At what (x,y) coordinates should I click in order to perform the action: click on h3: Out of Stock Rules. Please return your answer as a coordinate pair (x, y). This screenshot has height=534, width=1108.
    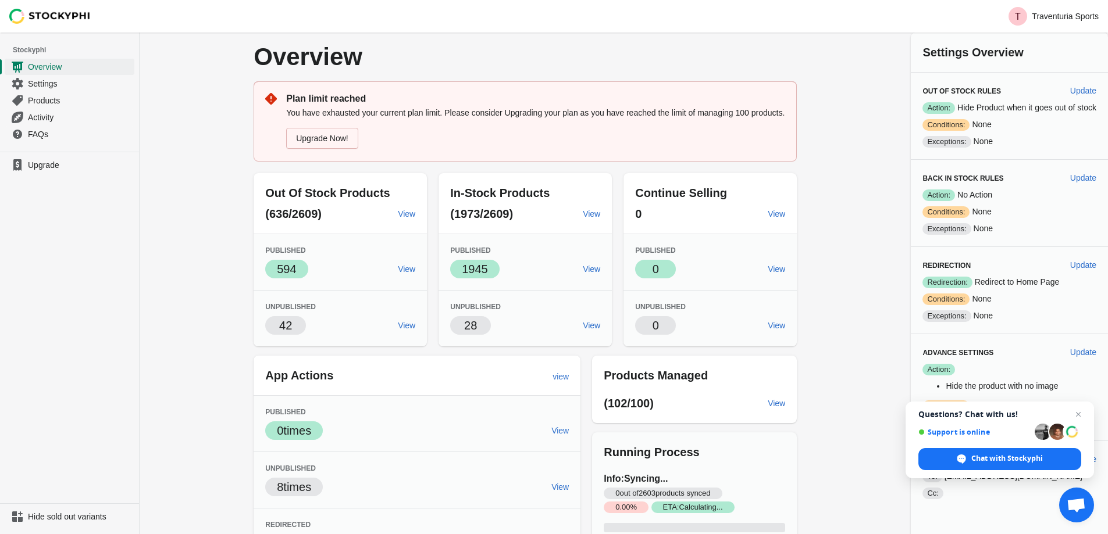
    Looking at the image, I should click on (991, 91).